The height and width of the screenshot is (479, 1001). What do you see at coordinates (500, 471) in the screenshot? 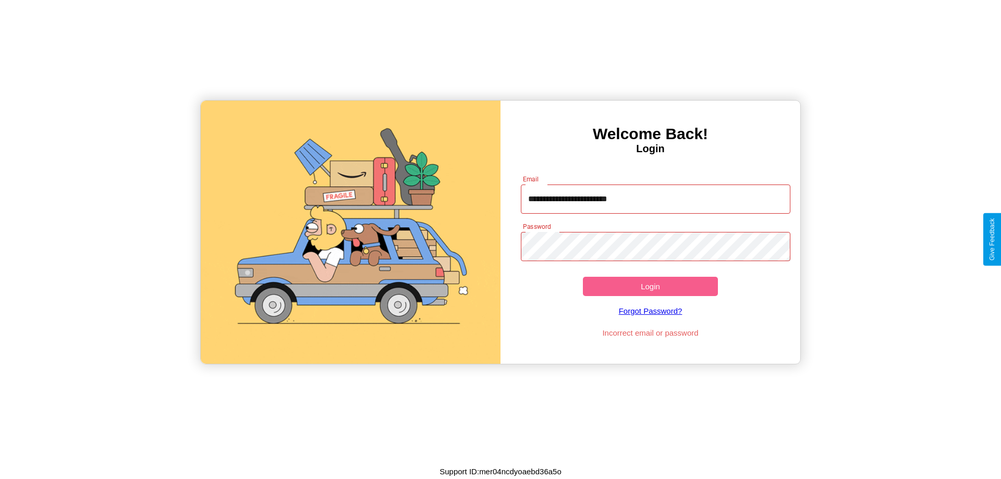
I see `p: Support ID: mer04ncdyoaebd36a5o` at bounding box center [500, 471].